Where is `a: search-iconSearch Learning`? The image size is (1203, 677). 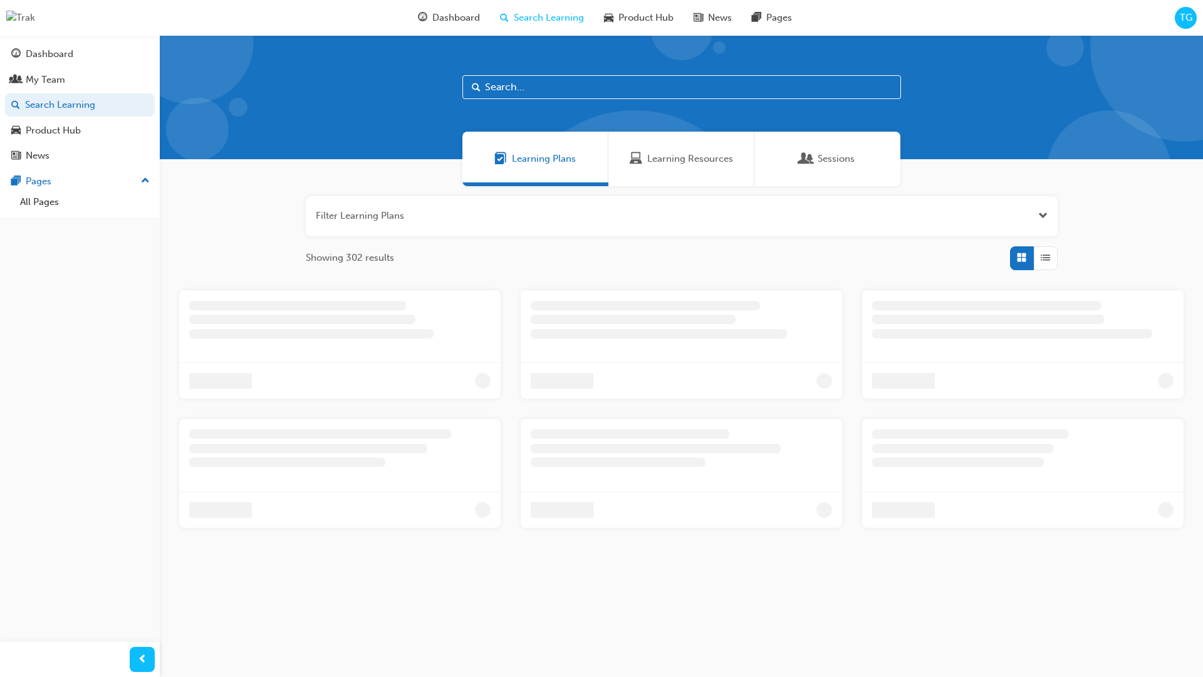 a: search-iconSearch Learning is located at coordinates (542, 18).